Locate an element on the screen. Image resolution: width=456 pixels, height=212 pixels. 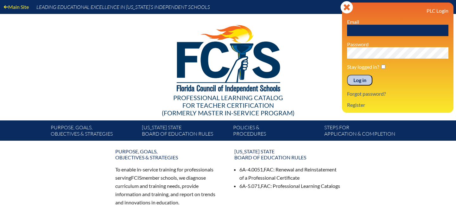
a: Forgot password? is located at coordinates (367, 93).